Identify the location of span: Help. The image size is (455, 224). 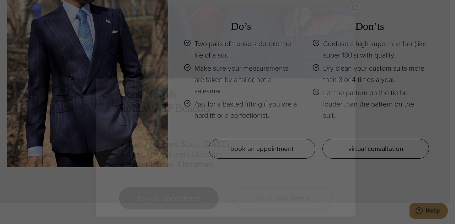
(23, 8).